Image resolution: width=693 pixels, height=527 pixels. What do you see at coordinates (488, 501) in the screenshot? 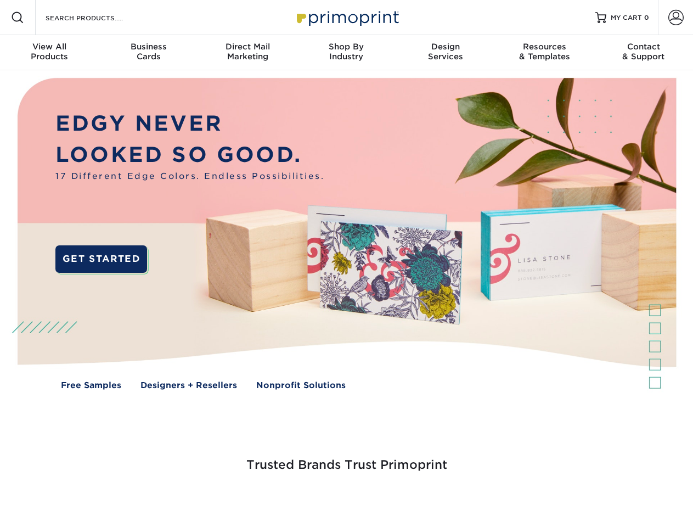
I see `img: Amazon` at bounding box center [488, 501].